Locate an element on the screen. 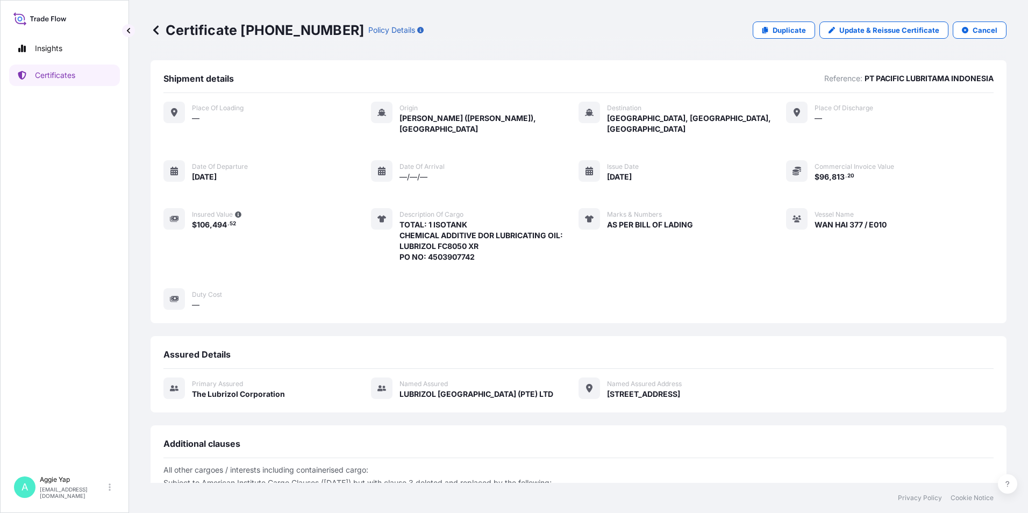  span: WAN HAI 377 / E010 is located at coordinates (851, 225).